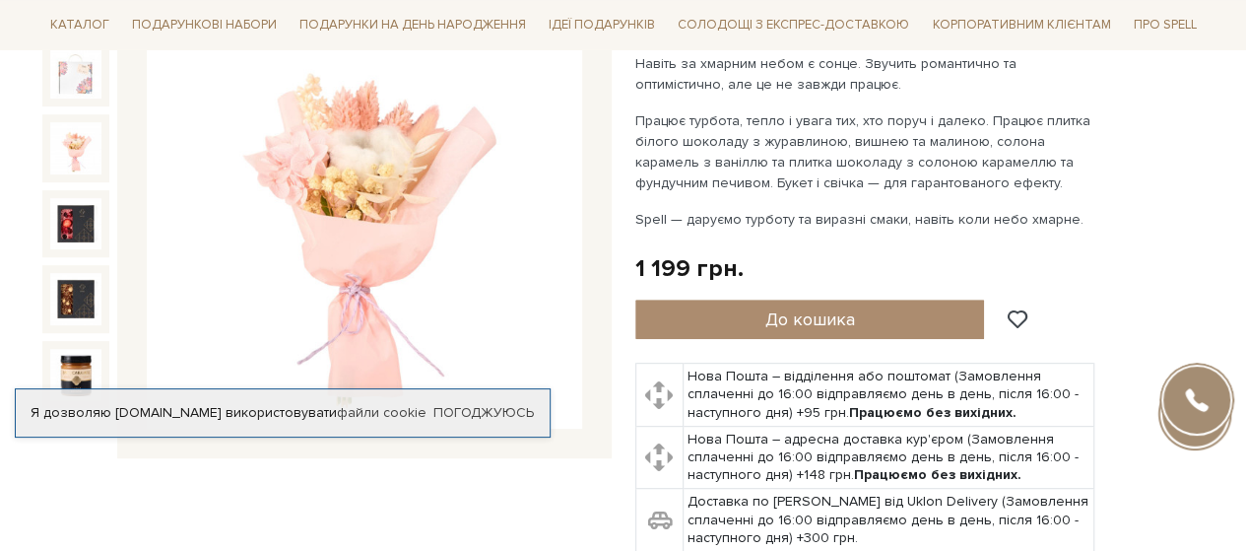  Describe the element at coordinates (866, 219) in the screenshot. I see `p: Spell — даруємо турботу та виразні смаки, навіть коли небо хмарне.` at that location.